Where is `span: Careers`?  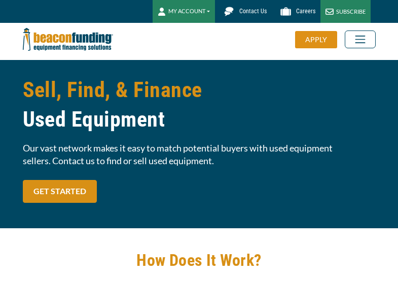 span: Careers is located at coordinates (306, 11).